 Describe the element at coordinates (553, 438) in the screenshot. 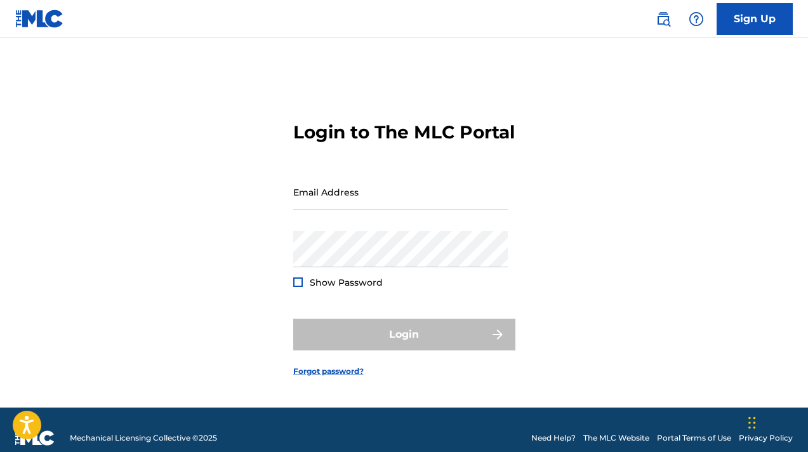

I see `a: Need Help?` at that location.